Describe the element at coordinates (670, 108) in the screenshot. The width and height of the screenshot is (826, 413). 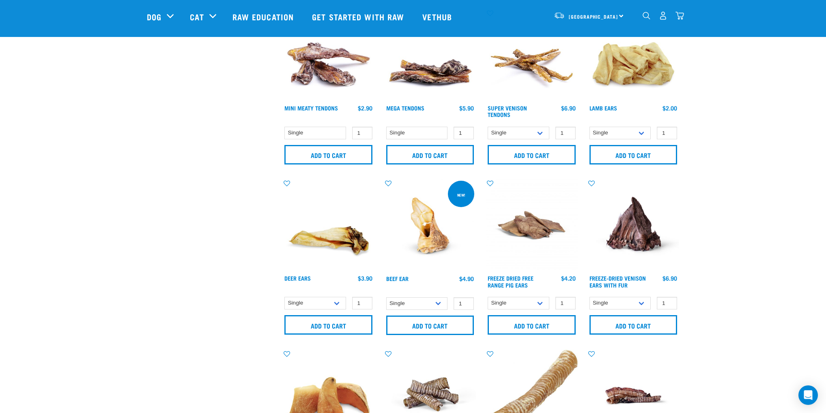
I see `div: $2.00` at that location.